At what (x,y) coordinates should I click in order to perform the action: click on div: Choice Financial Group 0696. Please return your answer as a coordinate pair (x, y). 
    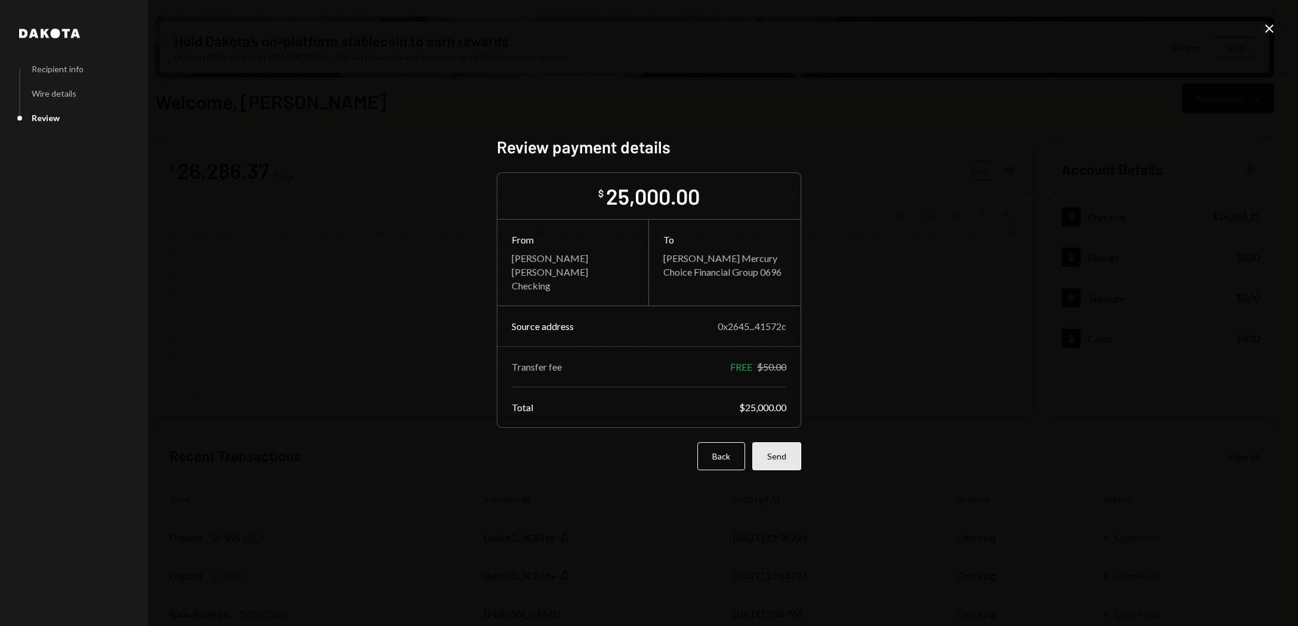
    Looking at the image, I should click on (725, 272).